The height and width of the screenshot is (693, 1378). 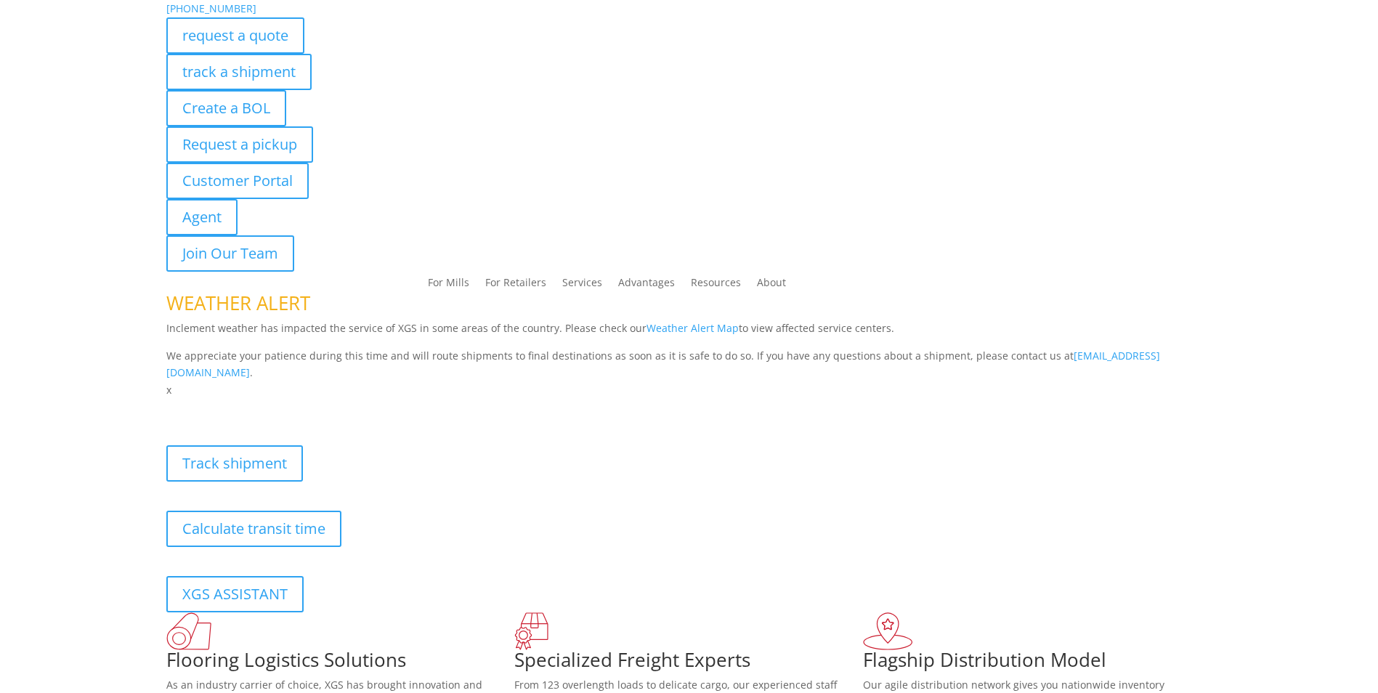 I want to click on a: XGS ASSISTANT, so click(x=235, y=594).